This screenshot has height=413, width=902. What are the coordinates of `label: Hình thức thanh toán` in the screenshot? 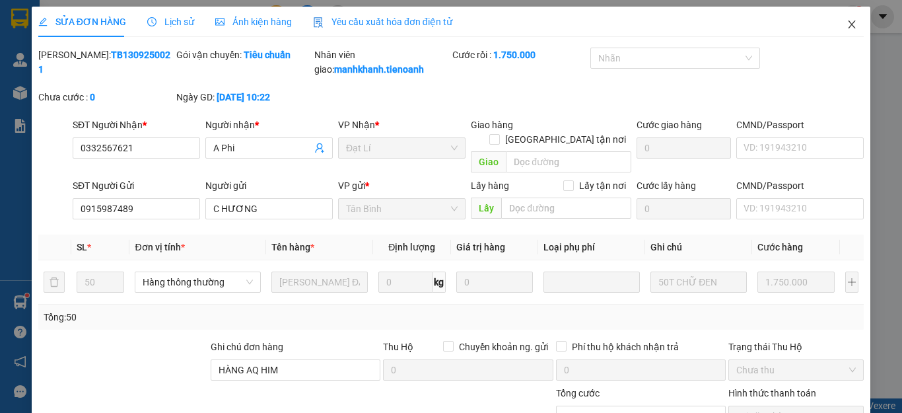 It's located at (772, 393).